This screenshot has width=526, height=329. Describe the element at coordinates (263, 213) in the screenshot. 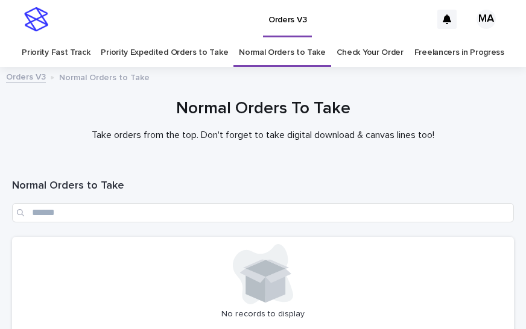

I see `div: Search` at that location.